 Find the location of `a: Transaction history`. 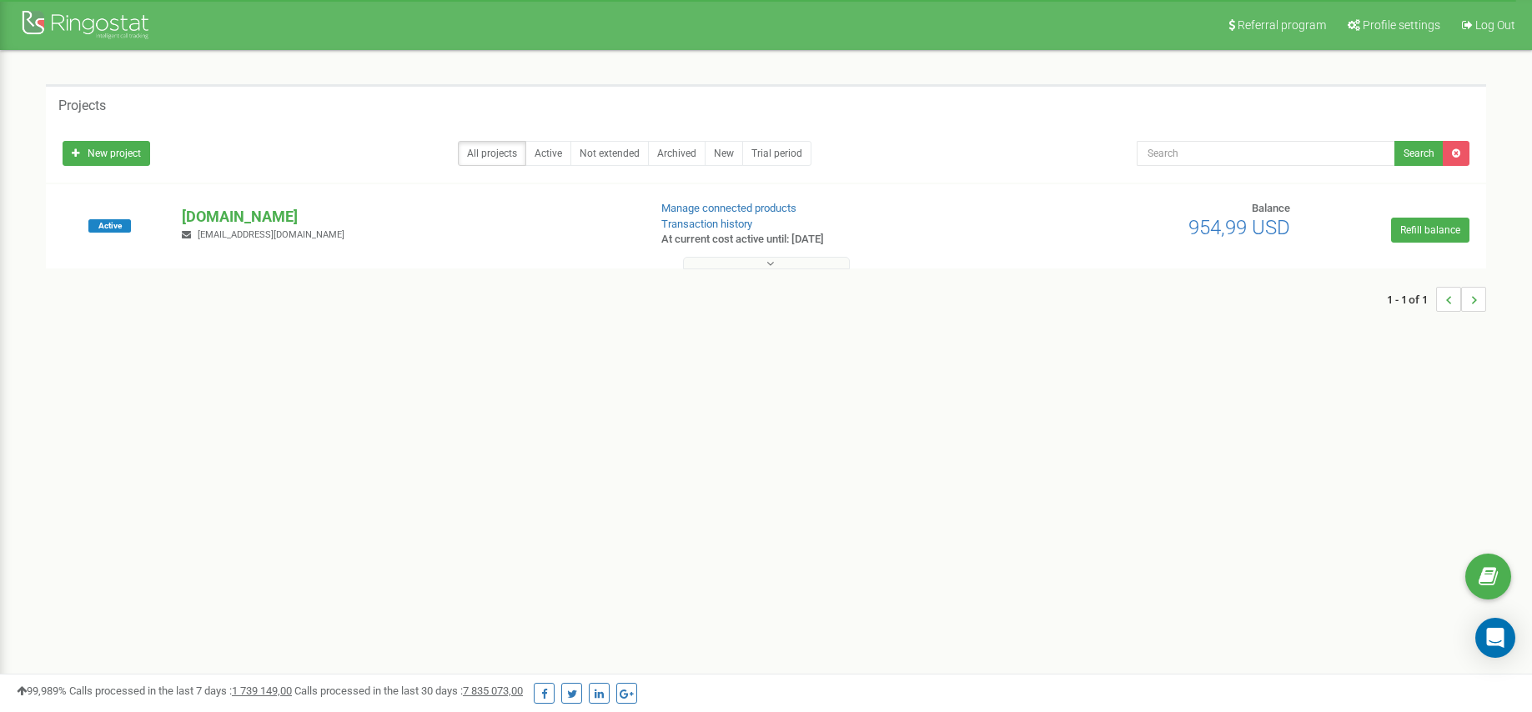

a: Transaction history is located at coordinates (706, 223).